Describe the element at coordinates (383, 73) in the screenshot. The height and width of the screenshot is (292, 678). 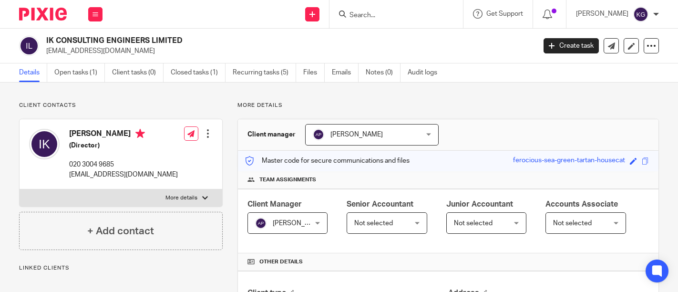
I see `a: Notes (0)` at that location.